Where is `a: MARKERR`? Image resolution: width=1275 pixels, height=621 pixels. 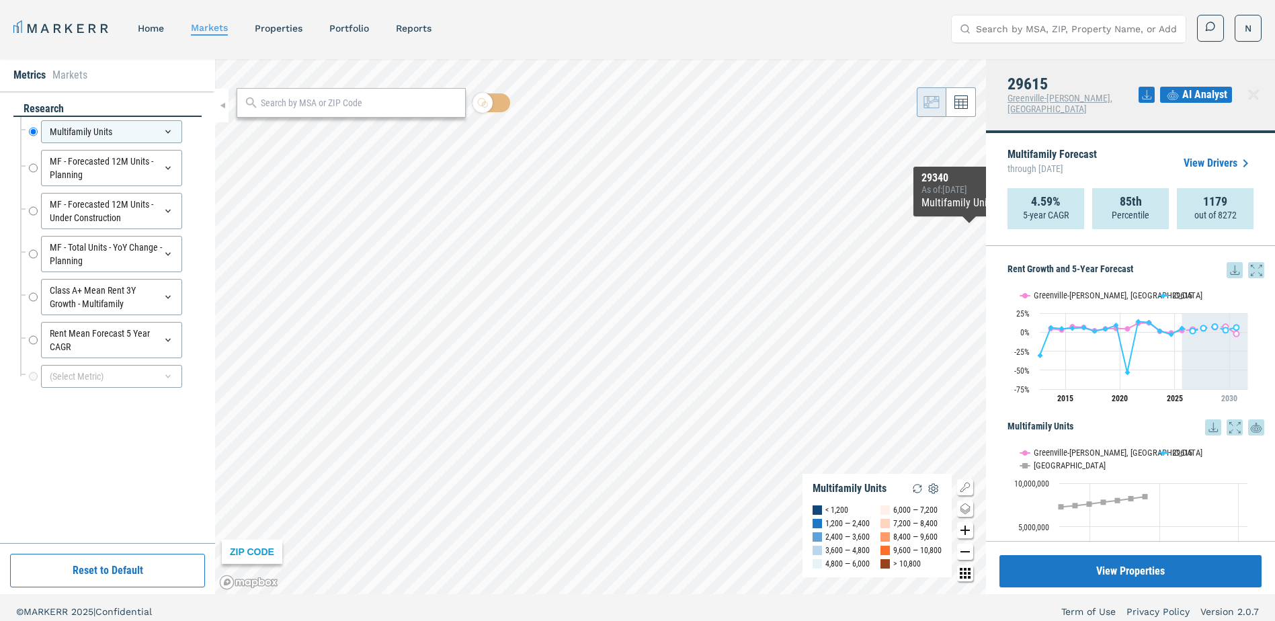
a: MARKERR is located at coordinates (62, 28).